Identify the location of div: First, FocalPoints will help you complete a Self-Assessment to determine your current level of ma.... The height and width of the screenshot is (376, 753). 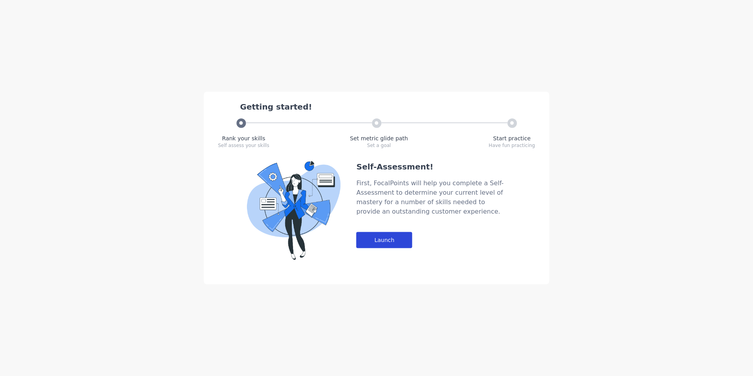
(431, 197).